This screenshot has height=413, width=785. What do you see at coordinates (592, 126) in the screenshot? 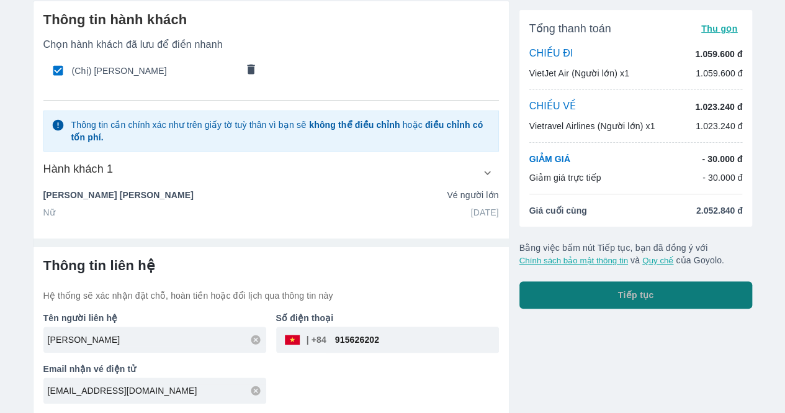
I see `p: Vietravel Airlines (Người lớn) x1` at bounding box center [592, 126].